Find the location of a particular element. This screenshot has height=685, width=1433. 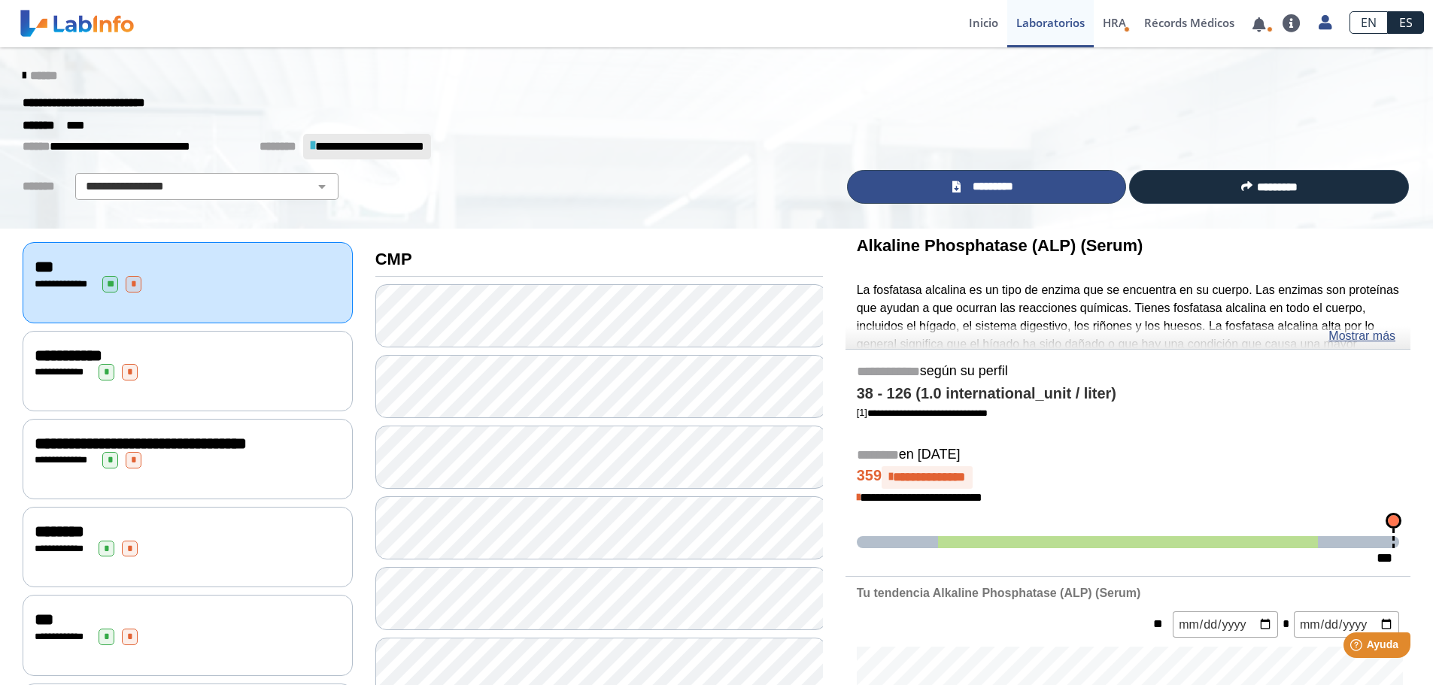

b: Alkaline Phosphatase (ALP) (Serum) is located at coordinates (1000, 245).